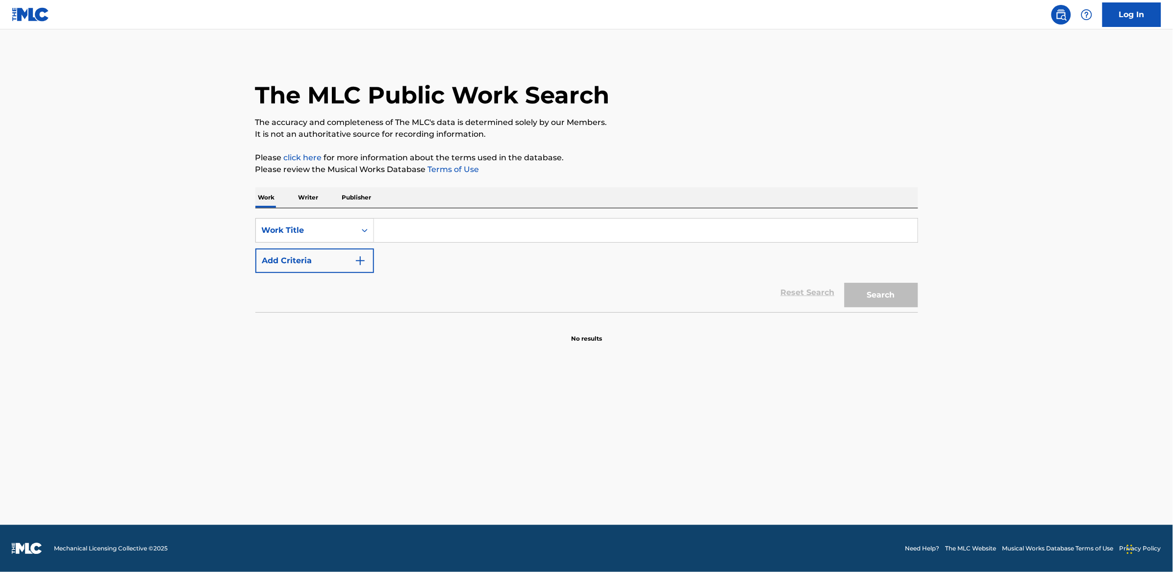 Image resolution: width=1173 pixels, height=572 pixels. I want to click on div: Chat Widget, so click(1148, 548).